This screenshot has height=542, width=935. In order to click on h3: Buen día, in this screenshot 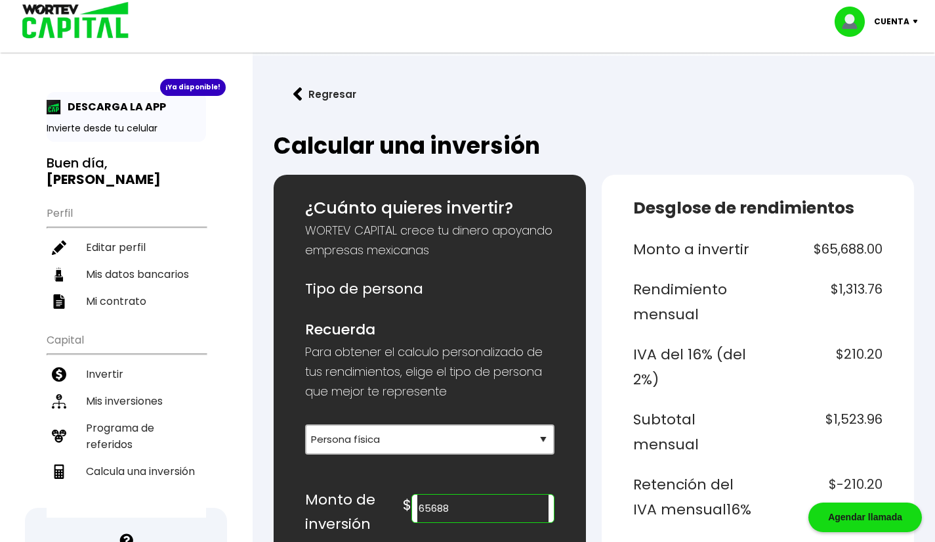, I will do `click(126, 171)`.